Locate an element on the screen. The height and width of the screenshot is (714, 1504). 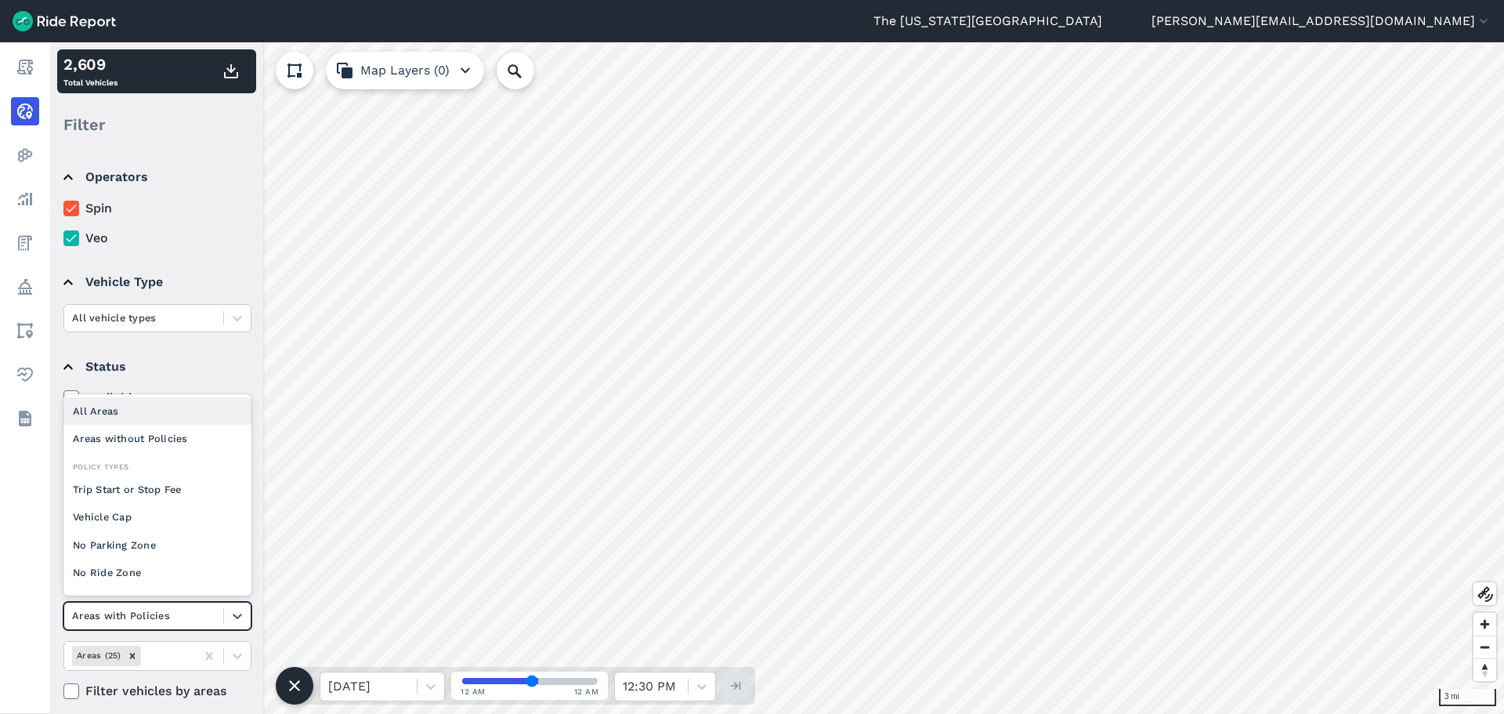
label: Filter vehicles by areas is located at coordinates (157, 691).